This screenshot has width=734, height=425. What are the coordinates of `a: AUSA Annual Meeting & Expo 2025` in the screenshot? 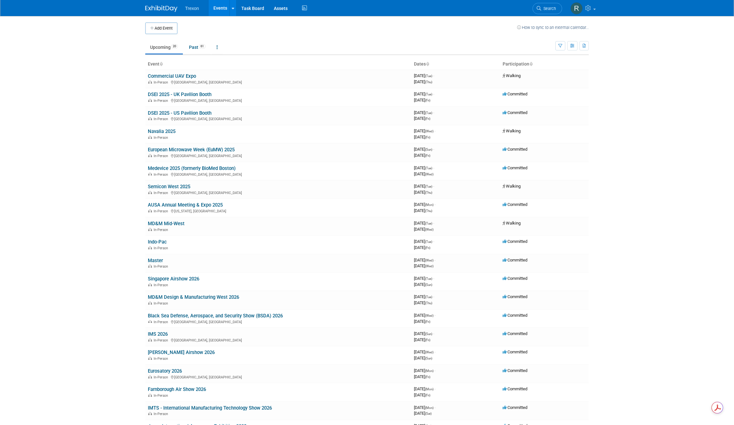 It's located at (185, 205).